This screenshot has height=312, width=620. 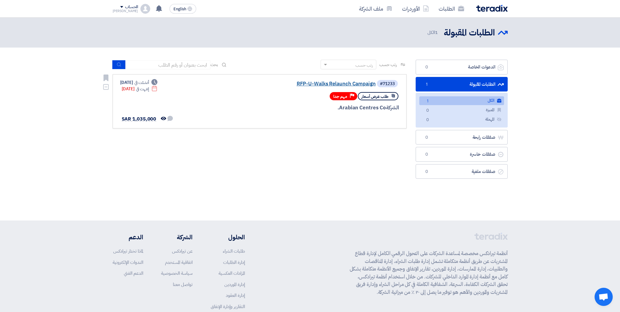 I want to click on div: رتب حسب, so click(x=364, y=65).